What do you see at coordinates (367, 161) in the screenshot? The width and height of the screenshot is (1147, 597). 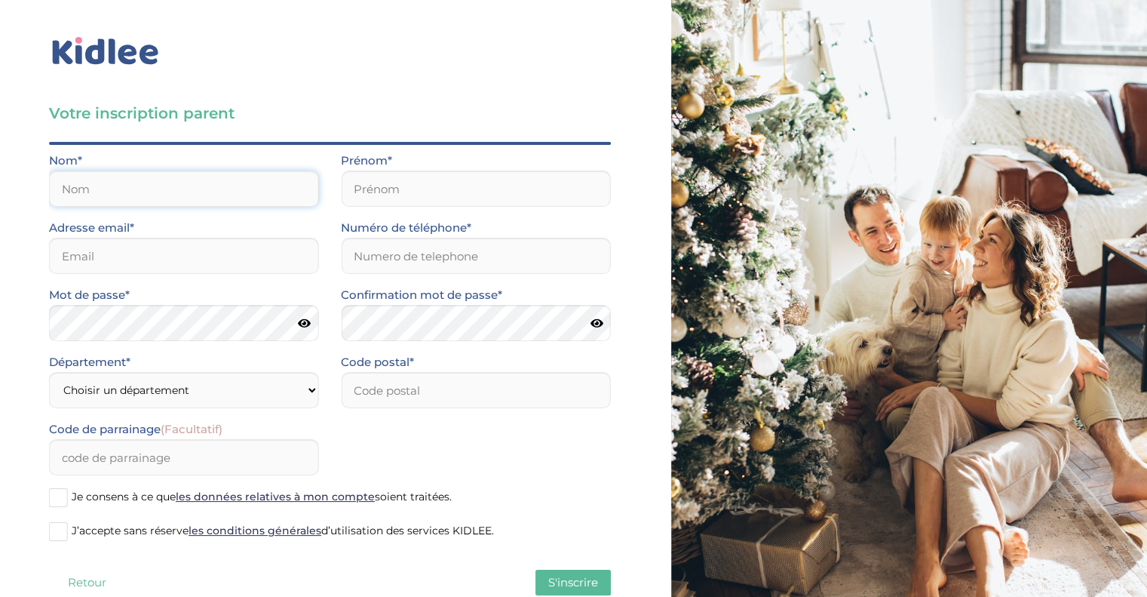 I see `label: Prénom*` at bounding box center [367, 161].